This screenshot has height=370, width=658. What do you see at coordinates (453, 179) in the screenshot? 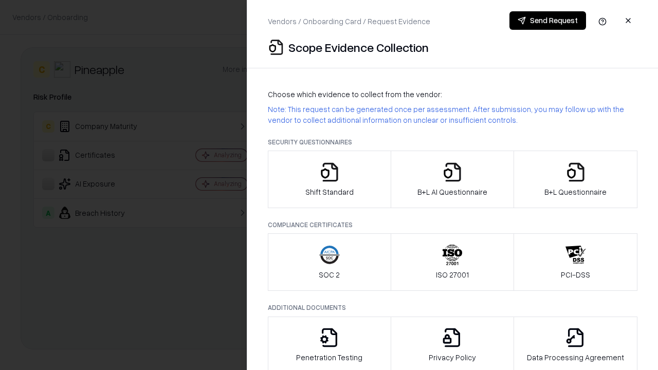
I see `button: B+L AI Questionnaire` at bounding box center [453, 179].